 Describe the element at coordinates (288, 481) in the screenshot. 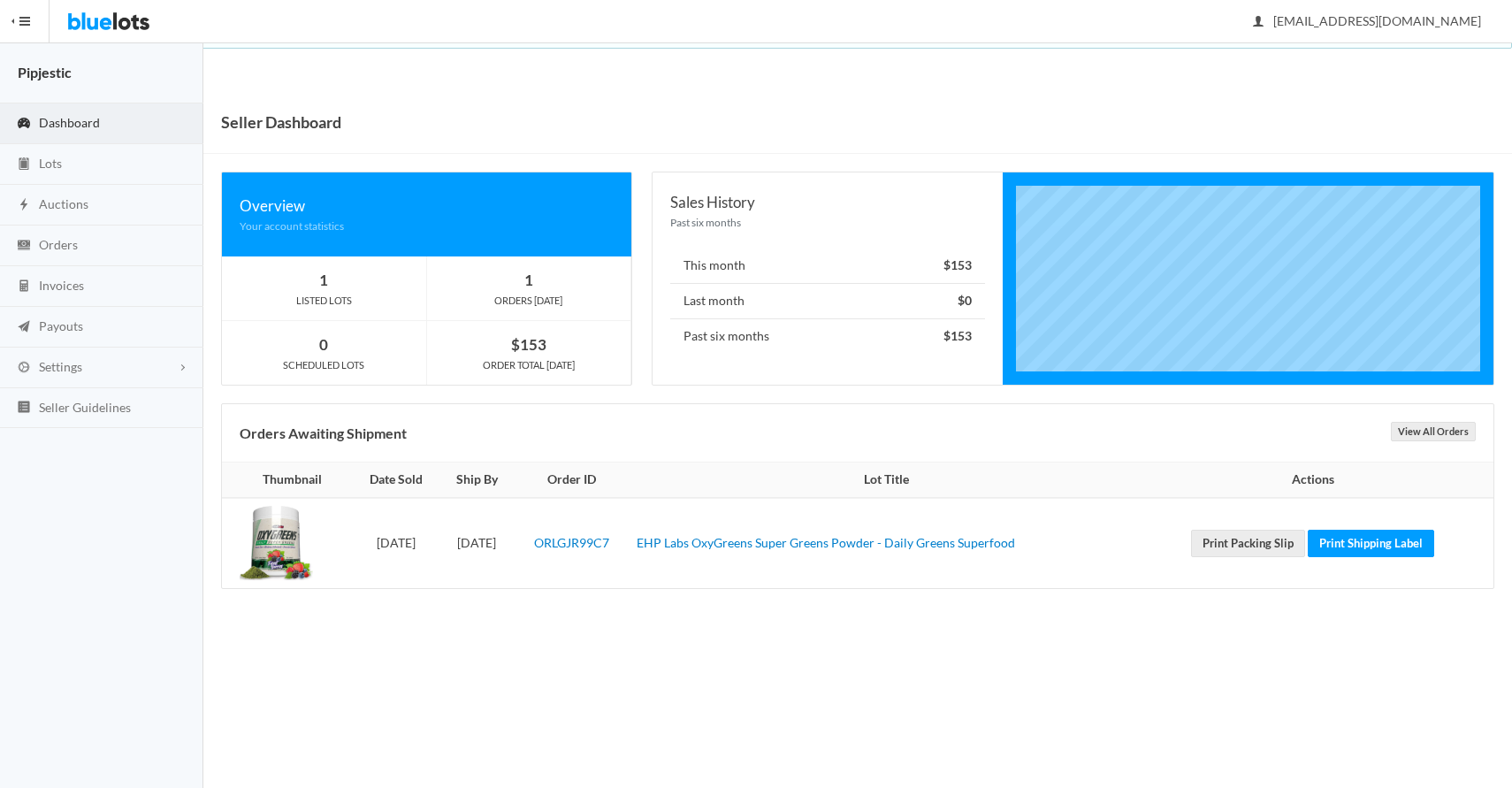

I see `th: Thumbnail` at that location.